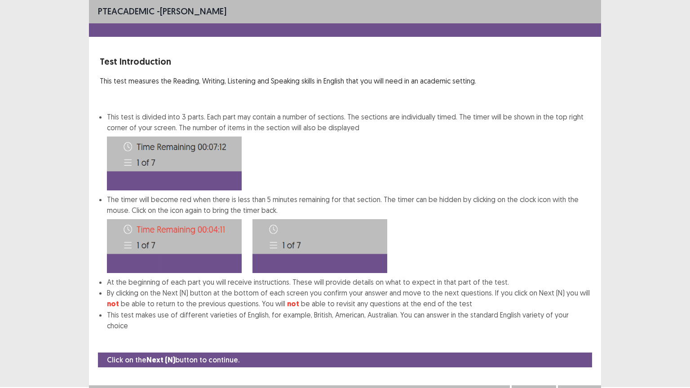 Image resolution: width=690 pixels, height=388 pixels. I want to click on p: This test measures the Reading, Writing, Listening and Speaking skills in English that you will n..., so click(345, 81).